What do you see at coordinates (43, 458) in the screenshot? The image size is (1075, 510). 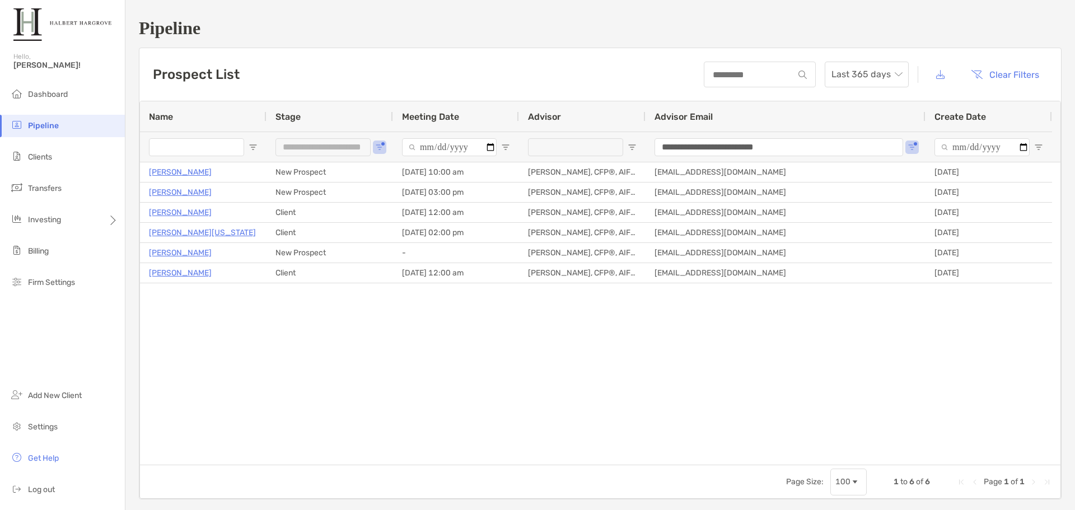 I see `span: Get Help` at bounding box center [43, 458].